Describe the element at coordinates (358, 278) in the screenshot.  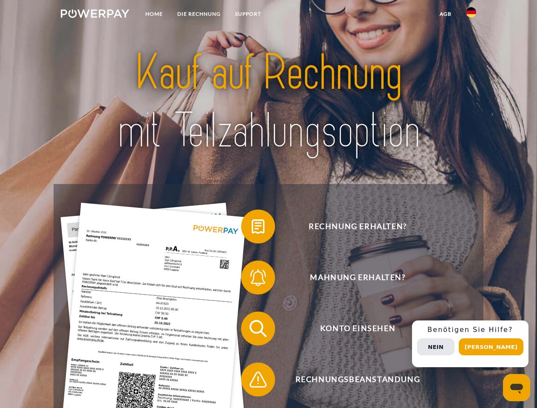
I see `span: Mahnung erhalten?` at that location.